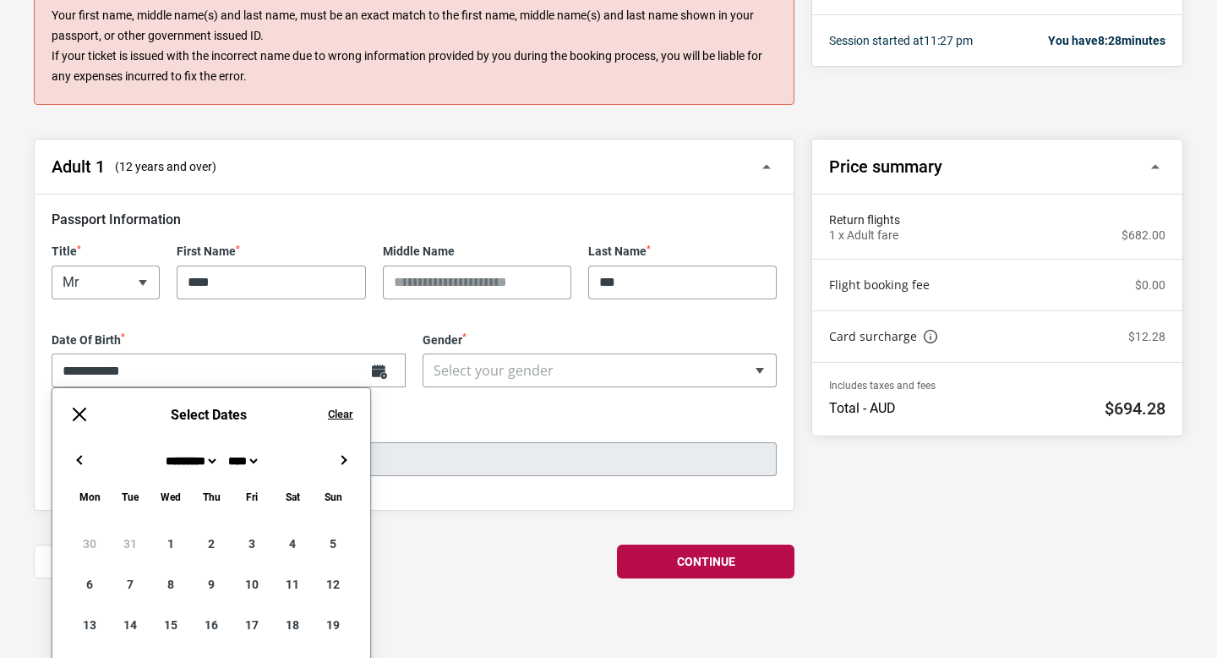 This screenshot has height=658, width=1217. I want to click on p: You have minutes, so click(1106, 41).